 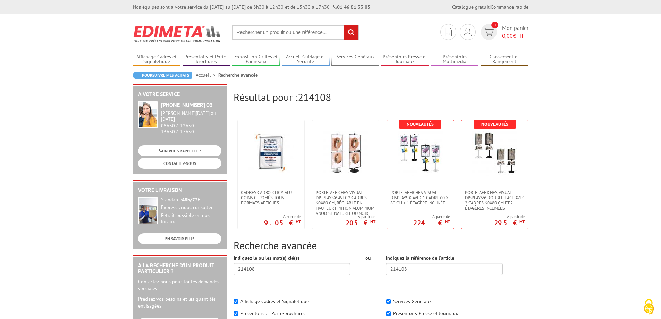 What do you see at coordinates (180, 94) in the screenshot?
I see `h2: A votre service` at bounding box center [180, 94].